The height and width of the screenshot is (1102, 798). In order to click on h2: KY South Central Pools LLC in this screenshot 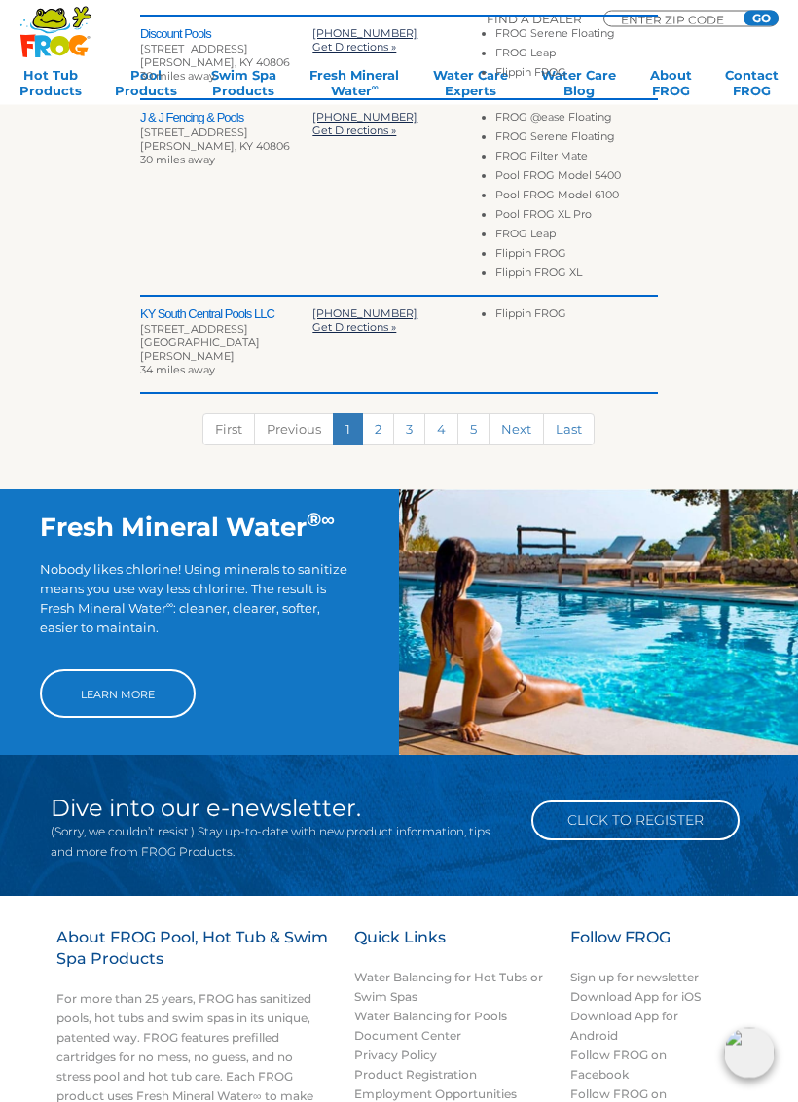, I will do `click(226, 315)`.